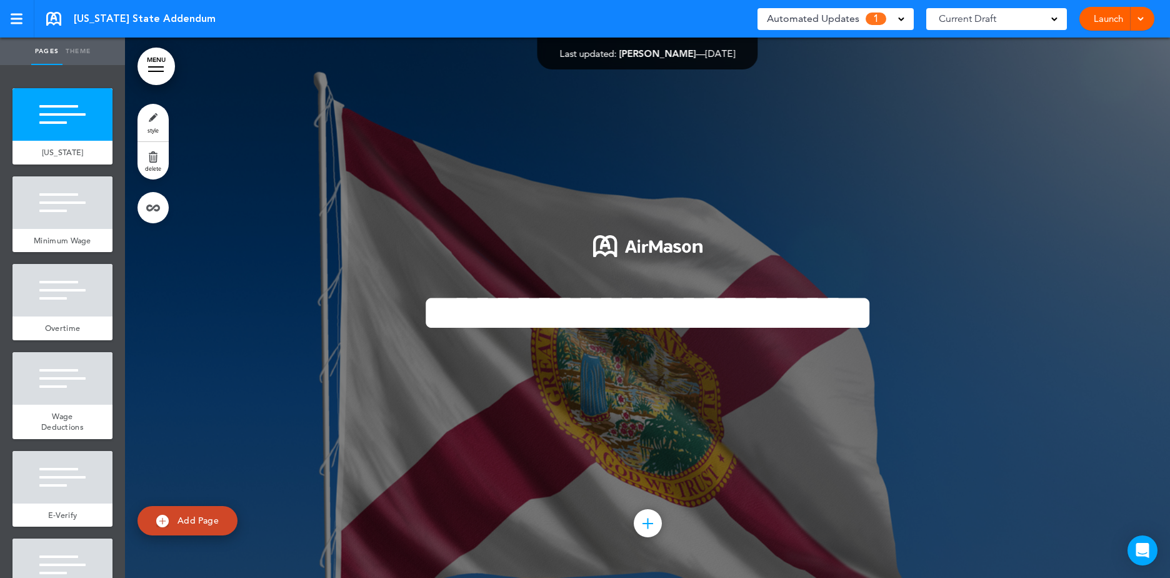  I want to click on span: Minimum Wage, so click(63, 240).